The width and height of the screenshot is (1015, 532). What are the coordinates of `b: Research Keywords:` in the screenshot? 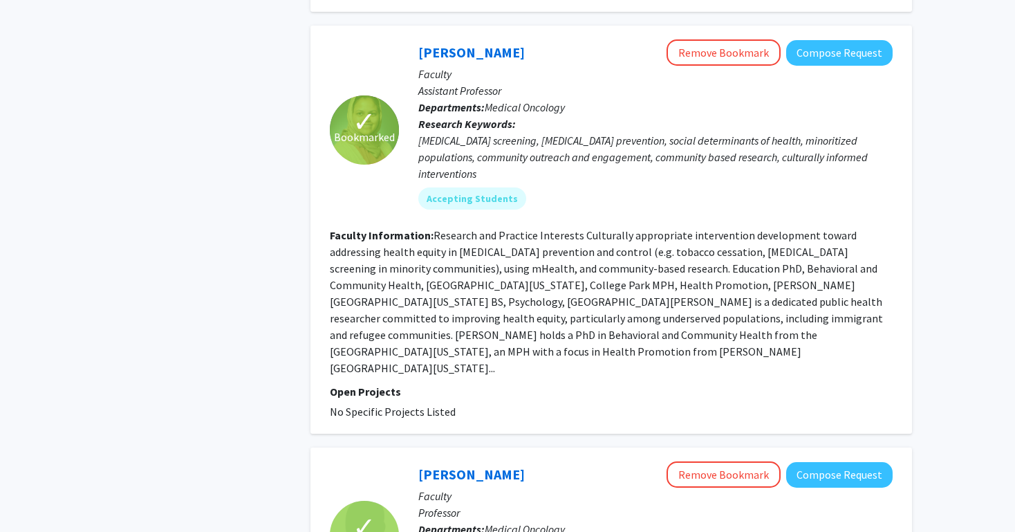 It's located at (467, 124).